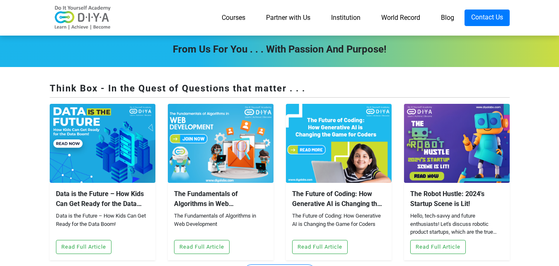  What do you see at coordinates (288, 18) in the screenshot?
I see `a: Partner with Us` at bounding box center [288, 18].